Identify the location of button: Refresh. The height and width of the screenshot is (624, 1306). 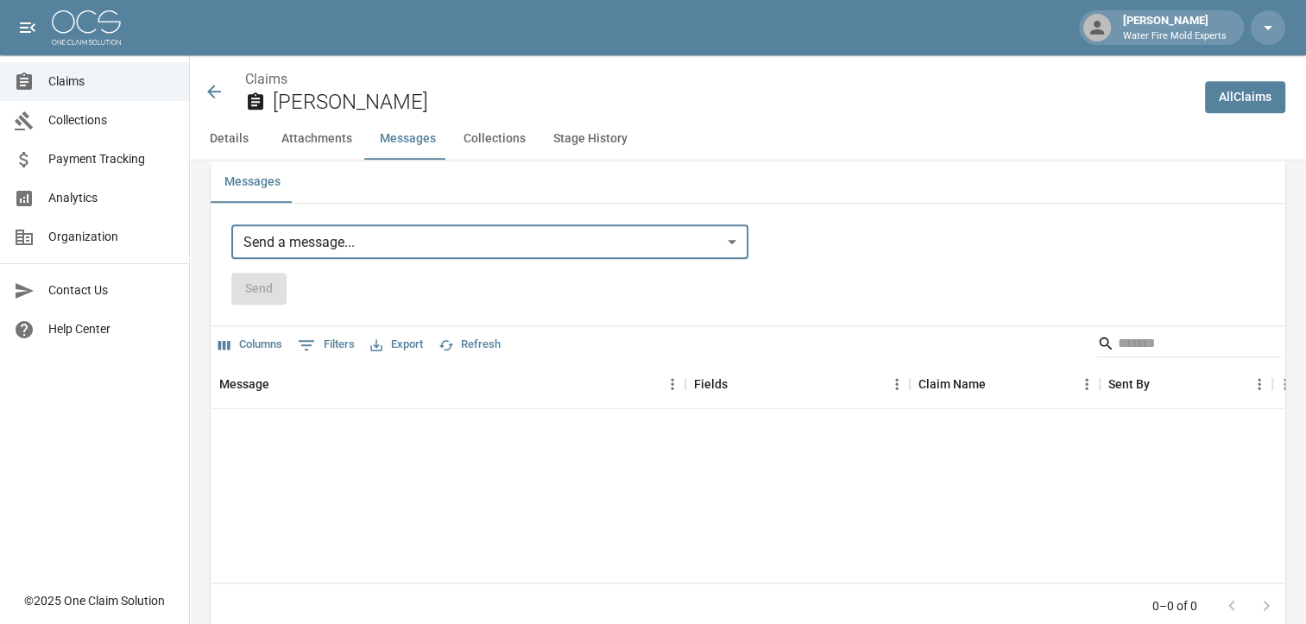
(469, 344).